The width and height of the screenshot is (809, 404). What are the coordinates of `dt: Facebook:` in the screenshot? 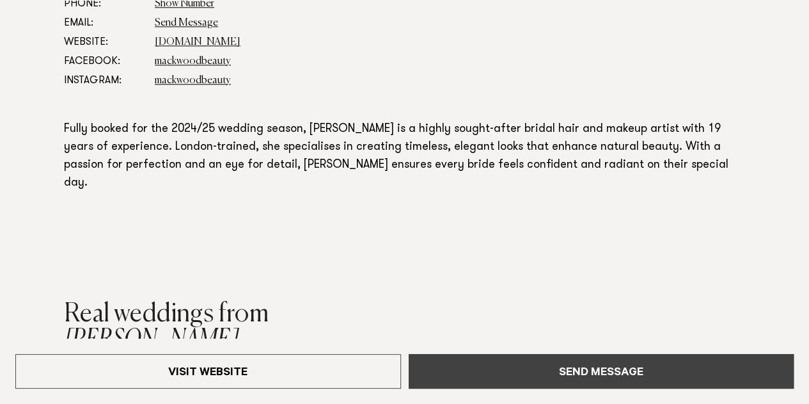 It's located at (104, 61).